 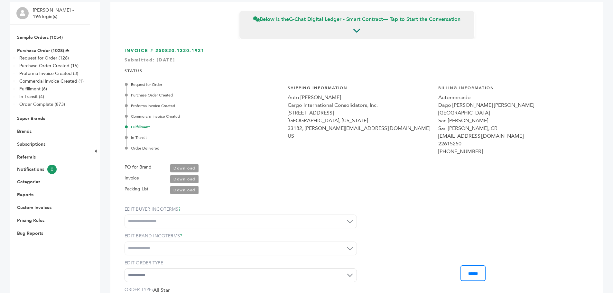 I want to click on div: Request for Order, so click(x=204, y=85).